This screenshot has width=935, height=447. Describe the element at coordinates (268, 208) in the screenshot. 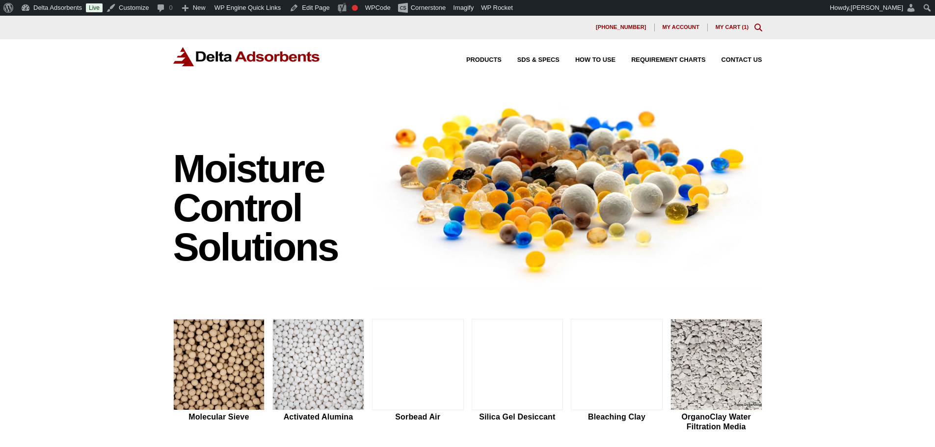

I see `h1: Moisture Control Solutions` at that location.